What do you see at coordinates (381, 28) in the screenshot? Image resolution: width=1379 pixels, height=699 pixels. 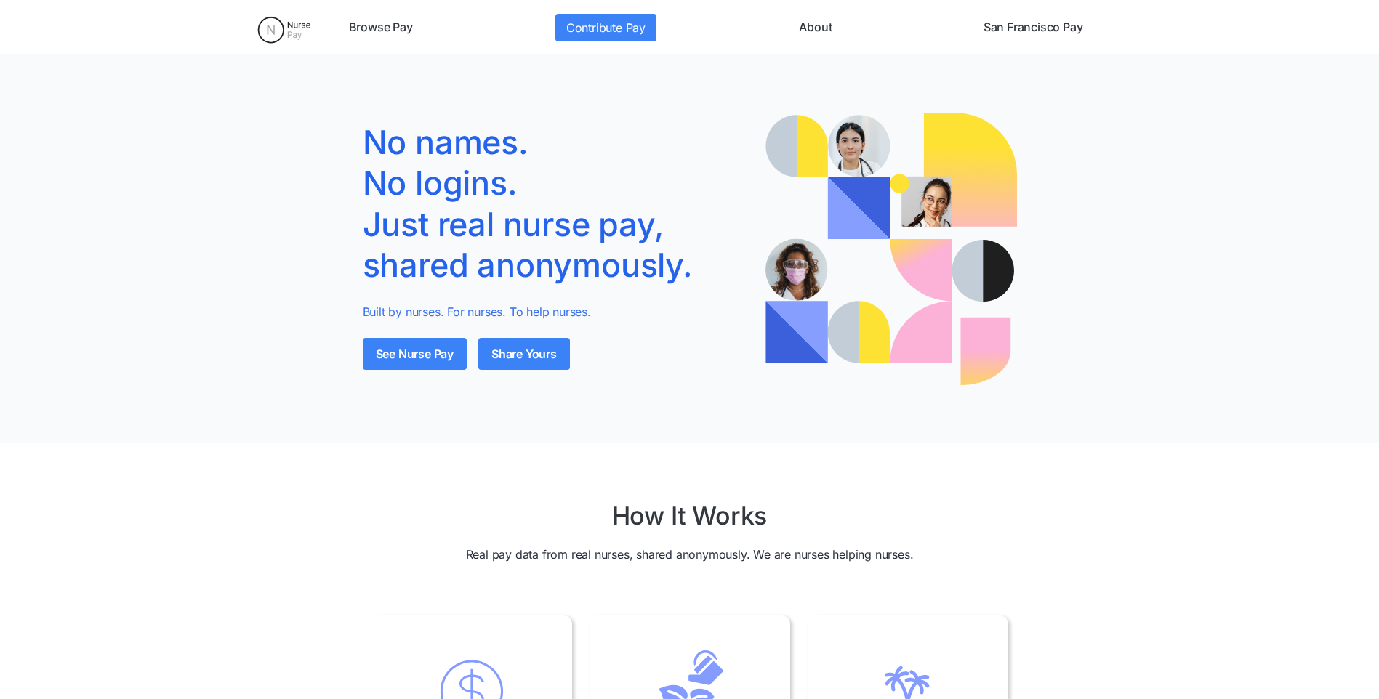 I see `a: Browse Pay` at bounding box center [381, 28].